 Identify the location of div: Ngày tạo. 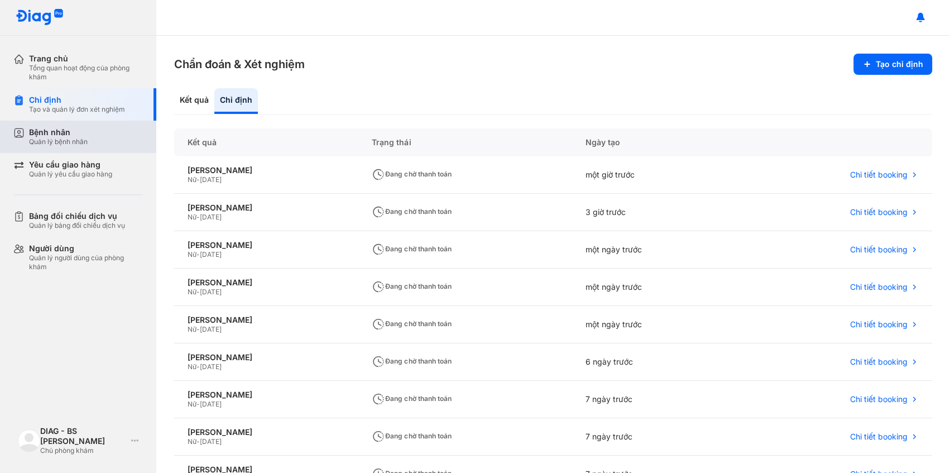
(656, 142).